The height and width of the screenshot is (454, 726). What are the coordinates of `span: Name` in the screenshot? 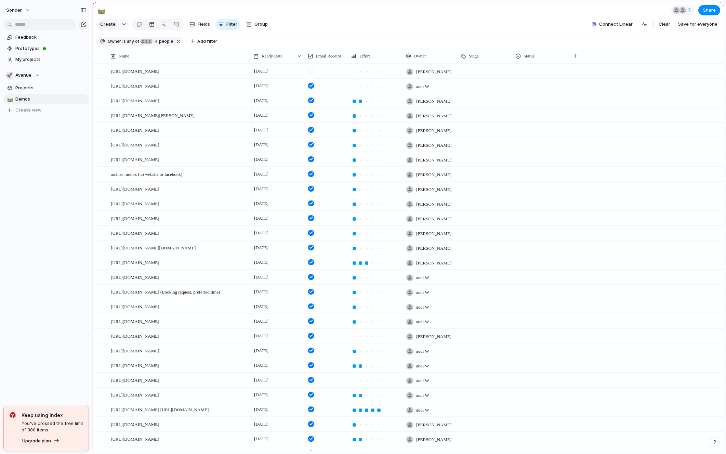 It's located at (124, 56).